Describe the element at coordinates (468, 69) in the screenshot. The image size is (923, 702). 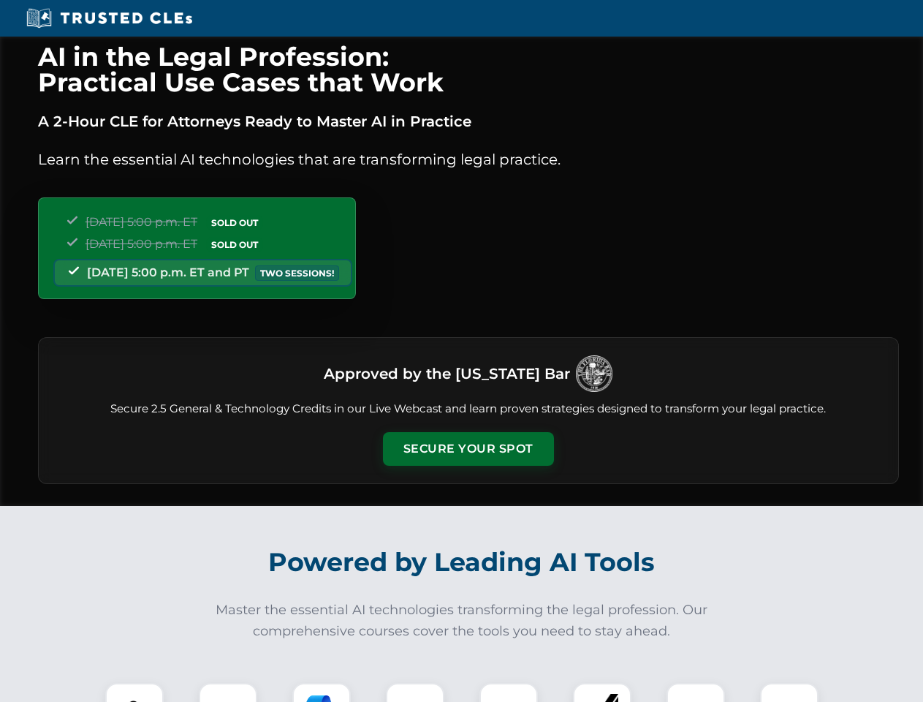
I see `h1: AI in the Legal Profession: Practical Use Cases that Work` at that location.